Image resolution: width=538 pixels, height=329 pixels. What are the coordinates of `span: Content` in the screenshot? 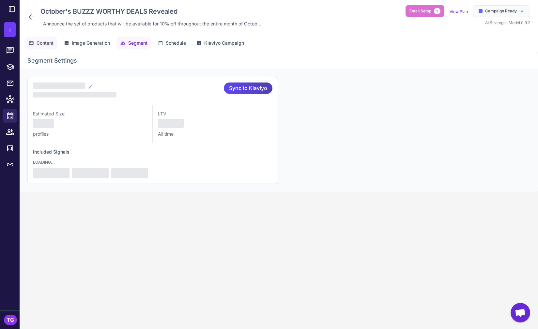 It's located at (45, 43).